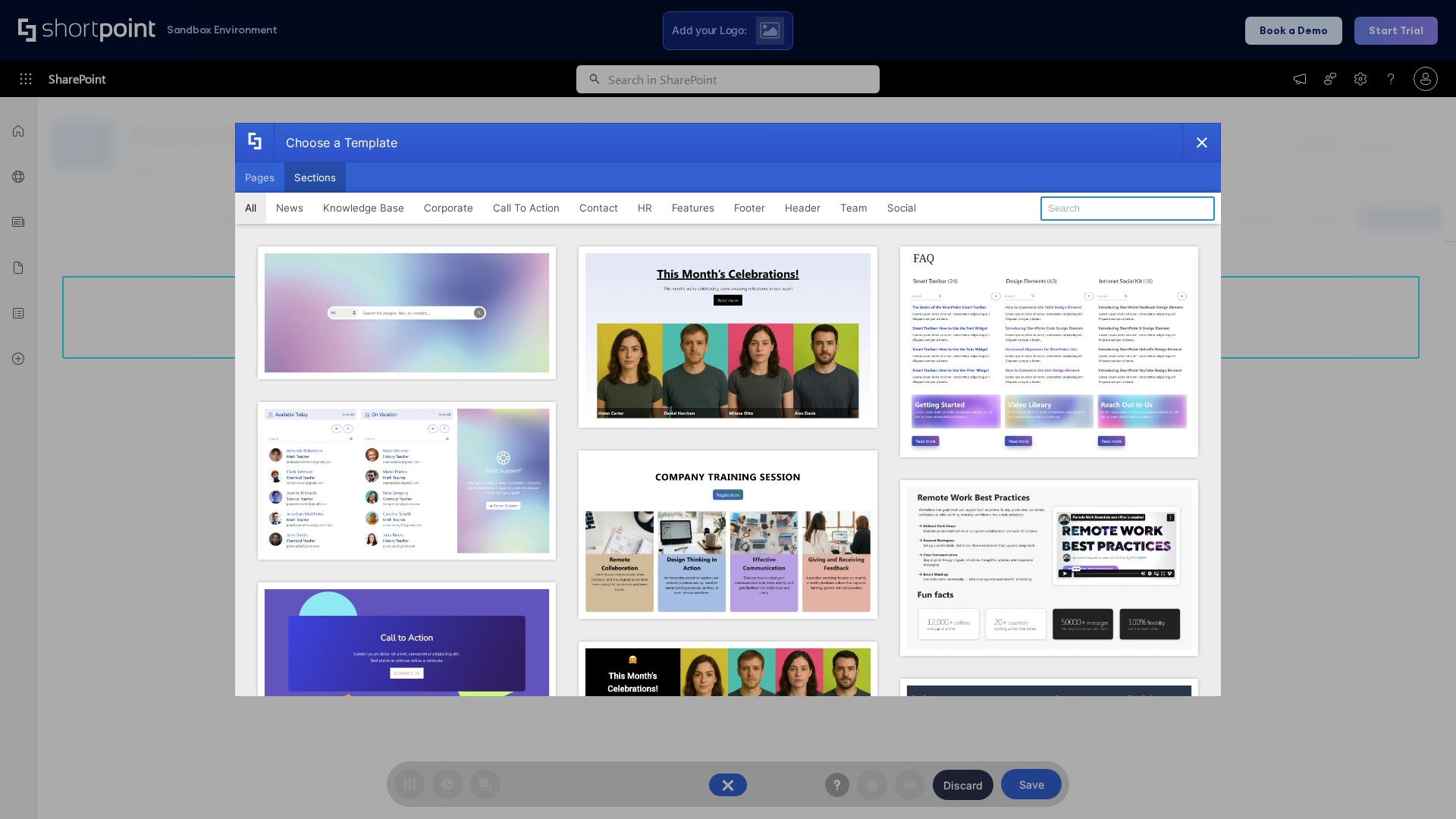 This screenshot has height=819, width=1456. What do you see at coordinates (1418, 782) in the screenshot?
I see `div: Chat Widget` at bounding box center [1418, 782].